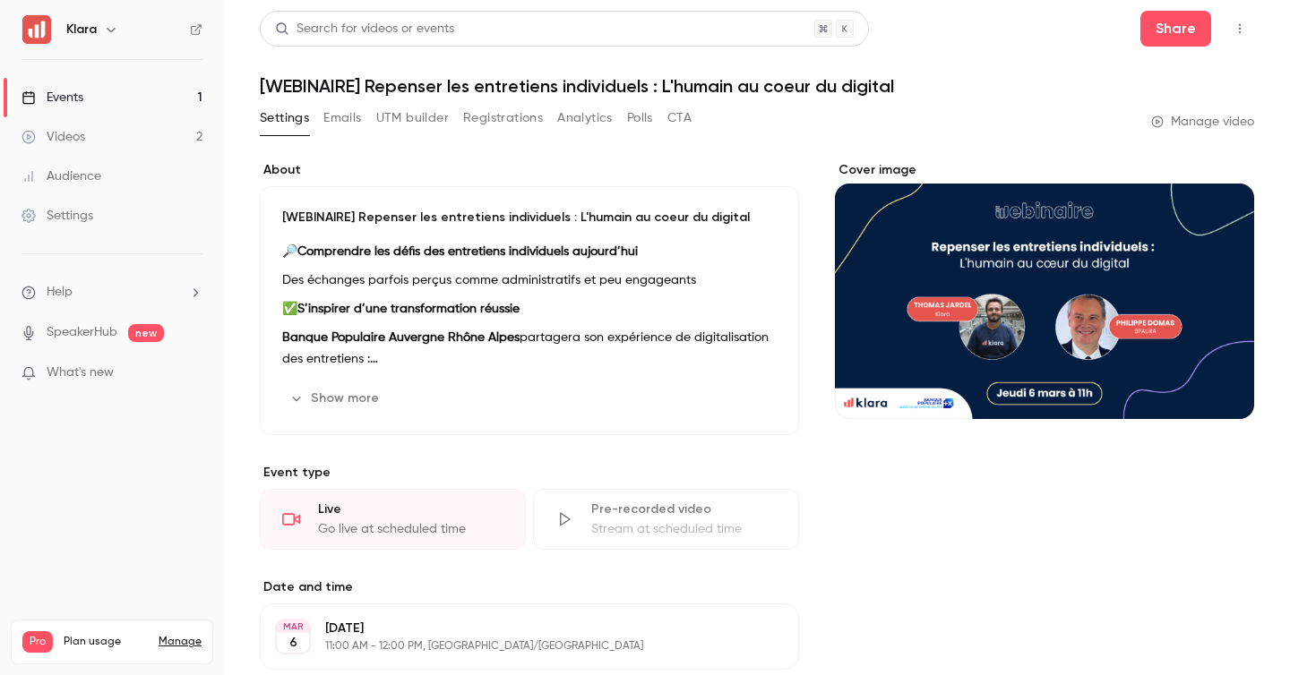 The image size is (1290, 675). What do you see at coordinates (529, 280) in the screenshot?
I see `p: Des échanges parfois perçus comme administratifs et peu engageants` at bounding box center [529, 280].